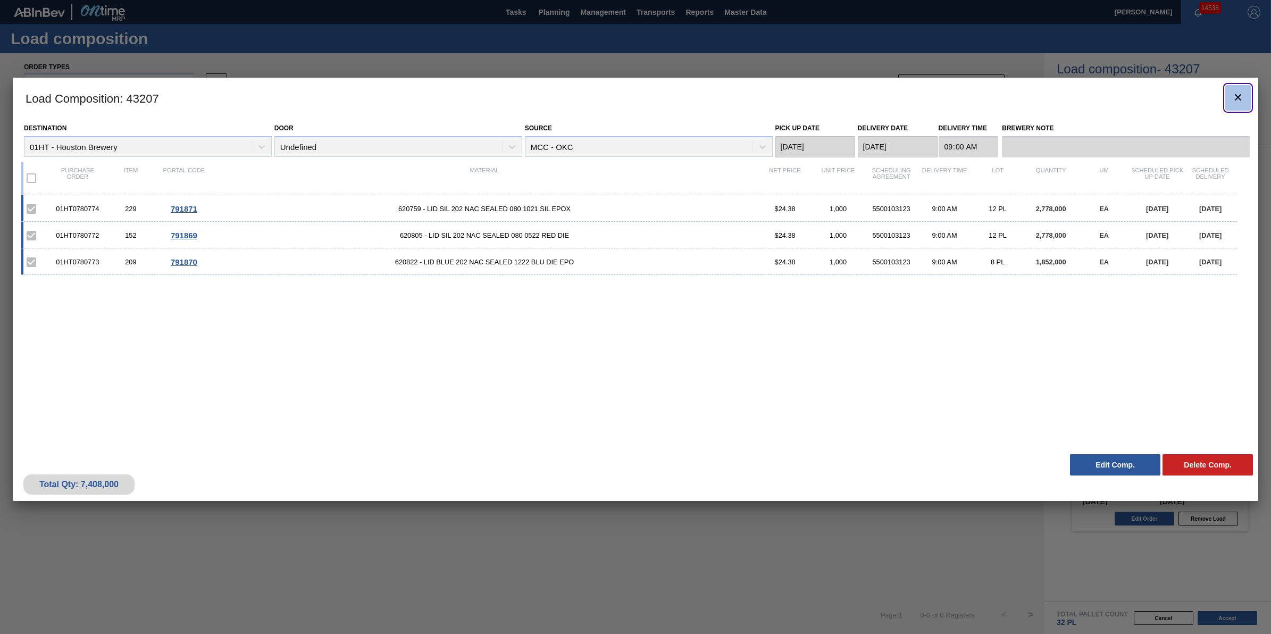  I want to click on button: Edit Comp., so click(1115, 465).